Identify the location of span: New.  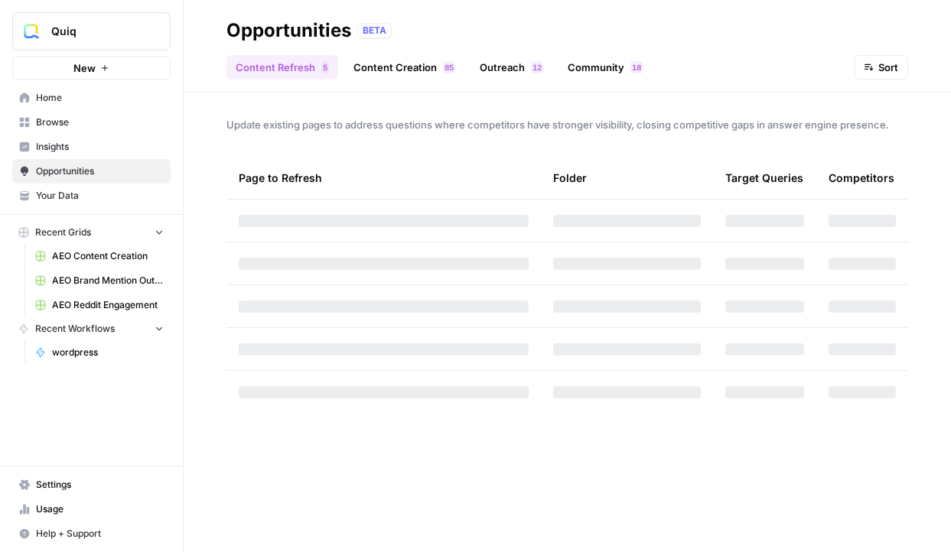
(84, 68).